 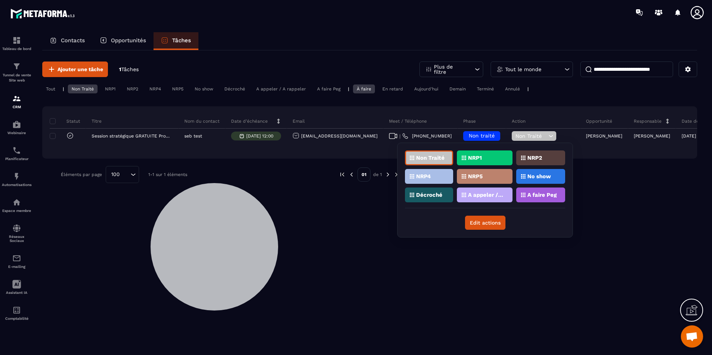 I want to click on div: No show, so click(x=204, y=89).